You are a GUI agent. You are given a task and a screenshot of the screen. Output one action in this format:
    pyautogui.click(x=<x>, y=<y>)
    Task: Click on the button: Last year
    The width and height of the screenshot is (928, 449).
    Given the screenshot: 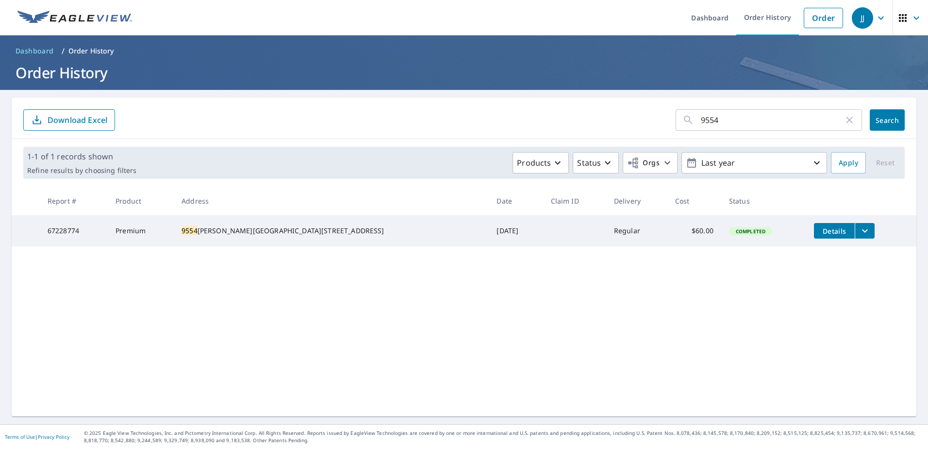 What is the action you would take?
    pyautogui.click(x=754, y=163)
    